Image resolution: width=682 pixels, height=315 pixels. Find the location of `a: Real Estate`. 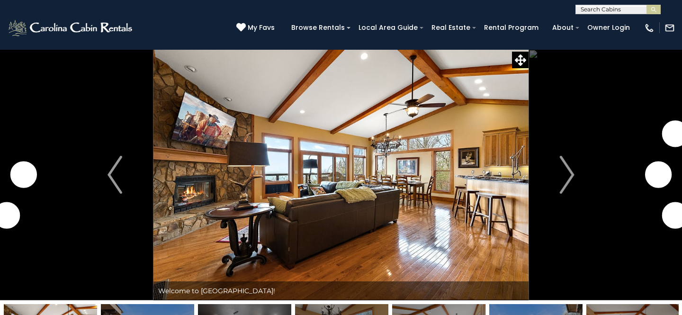

a: Real Estate is located at coordinates (451, 27).